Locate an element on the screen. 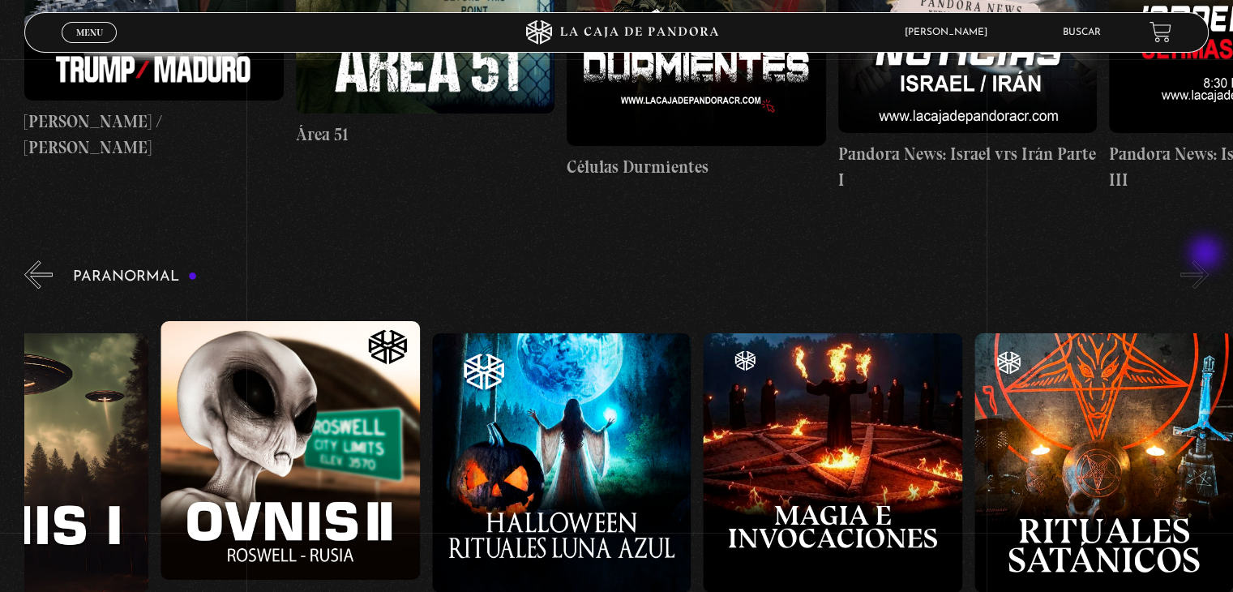  a: View your shopping cart is located at coordinates (1160, 32).